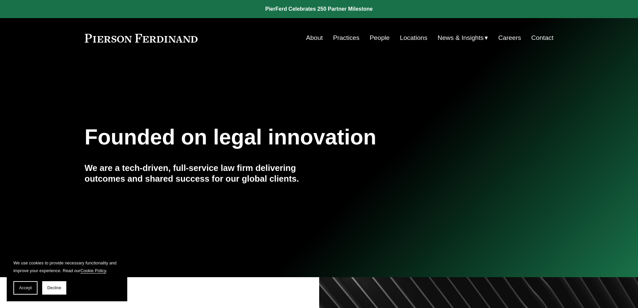  Describe the element at coordinates (202, 173) in the screenshot. I see `h4: We are a tech-driven, full-service law firm delivering outcomes and shared success for our global...` at that location.